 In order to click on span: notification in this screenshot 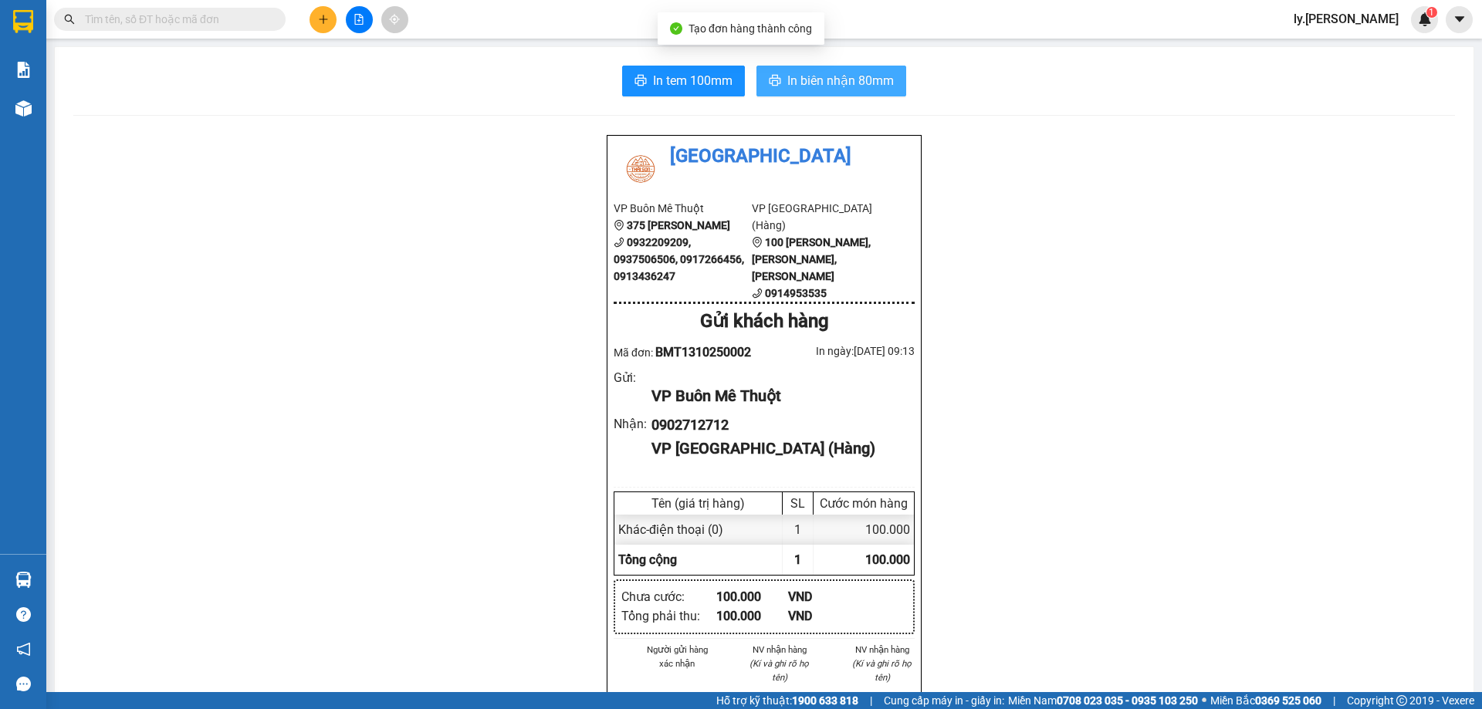, I will do `click(23, 649)`.